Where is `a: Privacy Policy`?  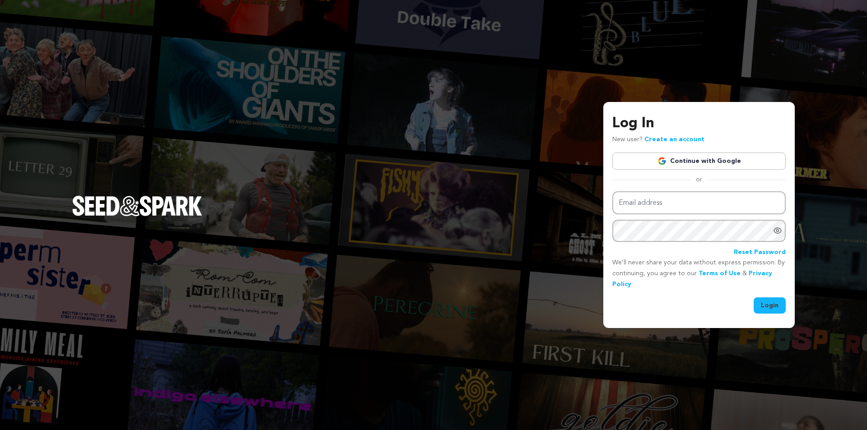
a: Privacy Policy is located at coordinates (692, 279).